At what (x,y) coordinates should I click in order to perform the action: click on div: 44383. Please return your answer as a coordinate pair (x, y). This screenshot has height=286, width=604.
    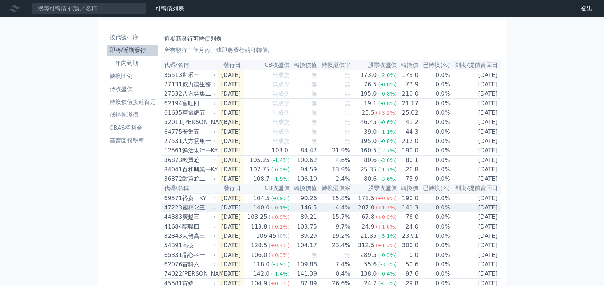
    Looking at the image, I should click on (172, 217).